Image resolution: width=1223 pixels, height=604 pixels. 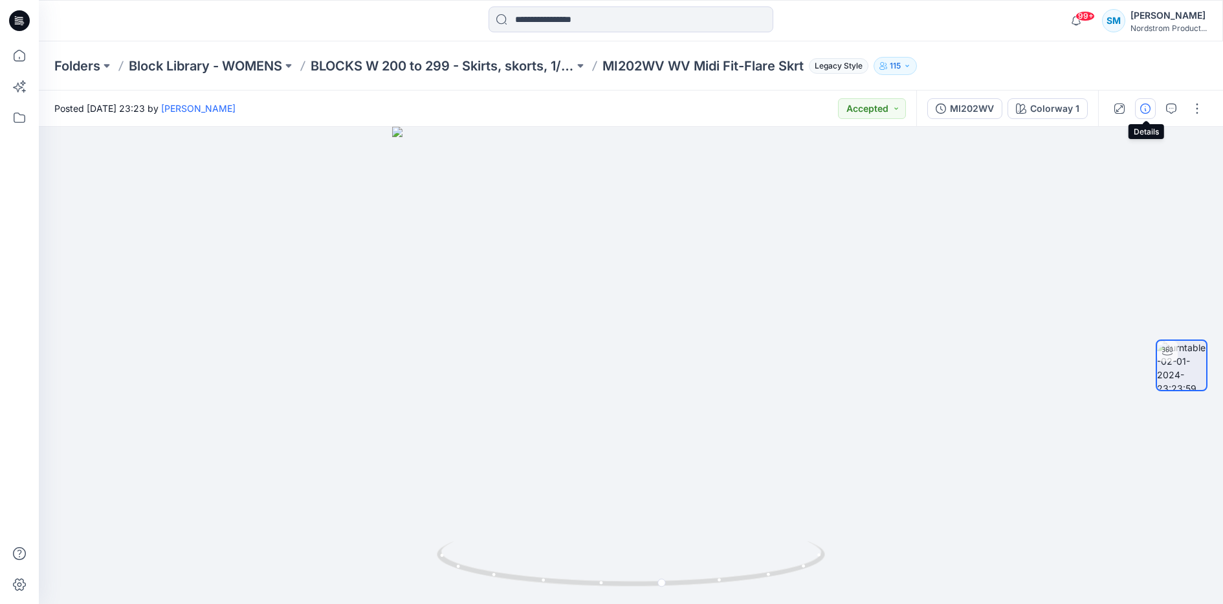 I want to click on p: BLOCKS W 200 to 299 - Skirts, skorts, 1/2 Slip, Full Slip, so click(x=442, y=66).